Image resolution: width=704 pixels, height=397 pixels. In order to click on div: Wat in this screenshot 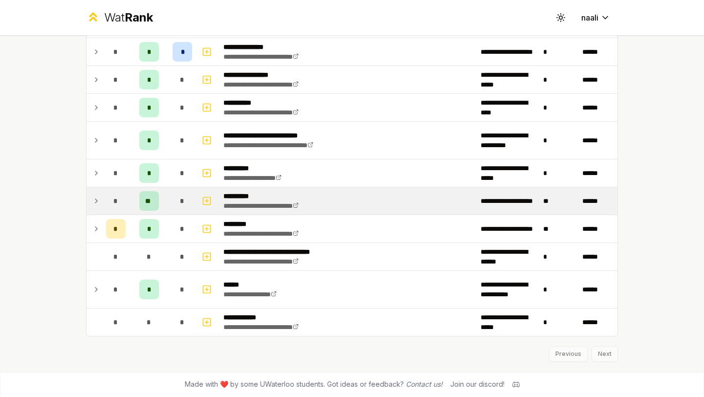, I will do `click(129, 18)`.